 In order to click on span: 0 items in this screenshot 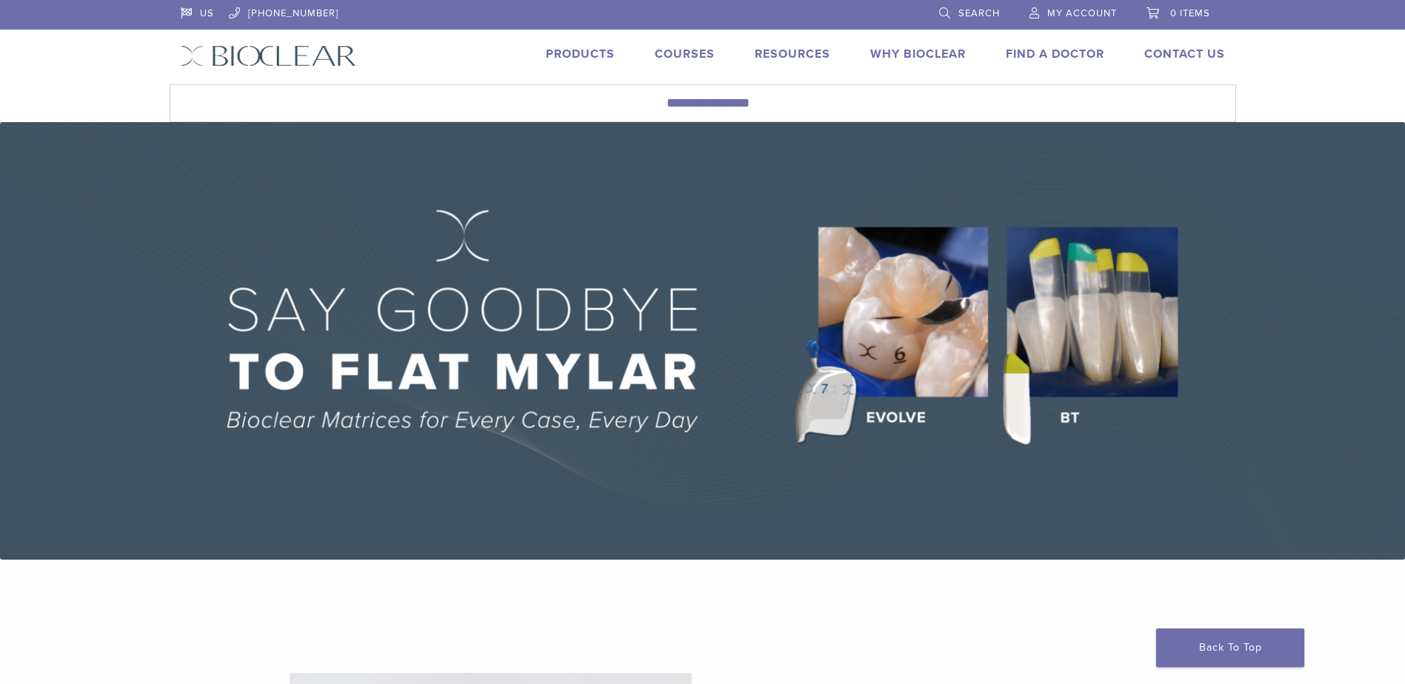, I will do `click(1190, 13)`.